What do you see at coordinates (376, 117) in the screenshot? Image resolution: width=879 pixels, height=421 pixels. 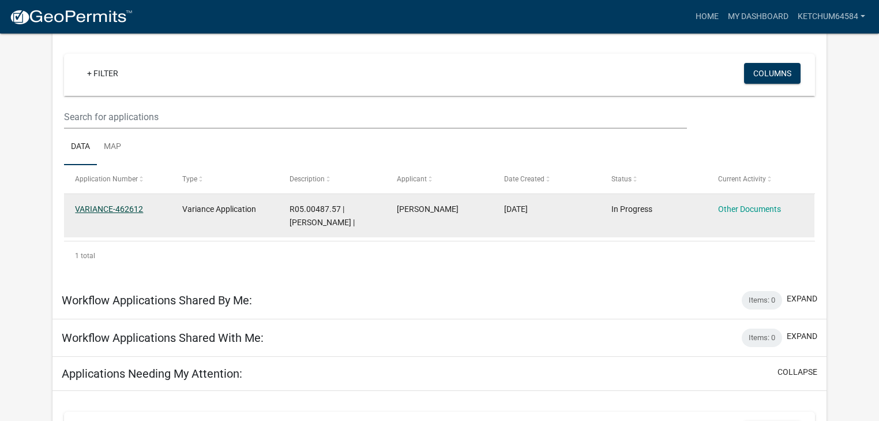 I see `input: Search for applications` at bounding box center [376, 117].